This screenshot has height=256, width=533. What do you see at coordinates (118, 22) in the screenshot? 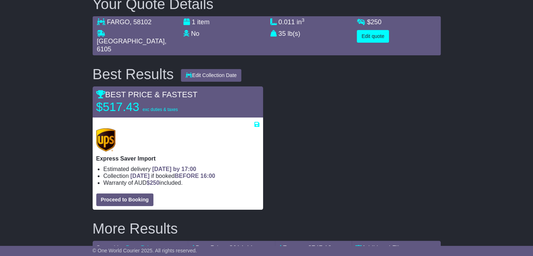
I see `span: FARGO` at bounding box center [118, 22].